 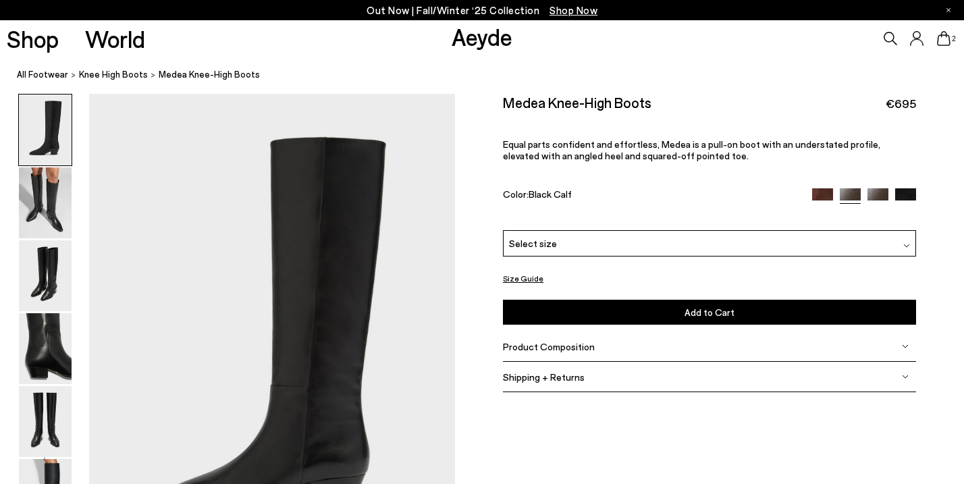 I want to click on img: Medea Knee-High Boots - Image 4, so click(x=45, y=348).